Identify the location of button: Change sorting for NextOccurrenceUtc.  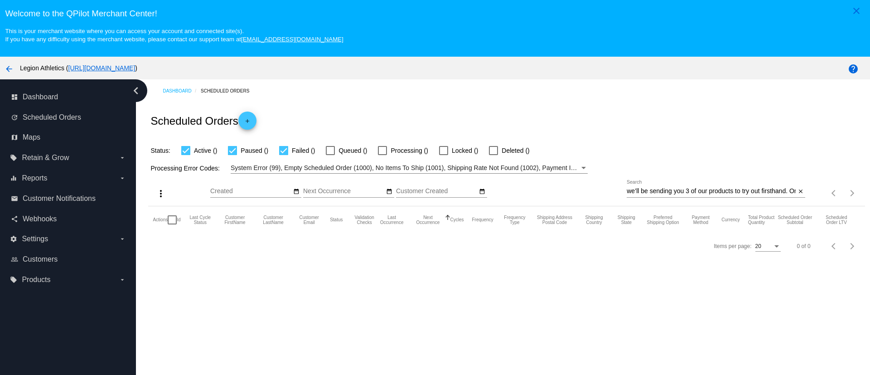
(428, 220).